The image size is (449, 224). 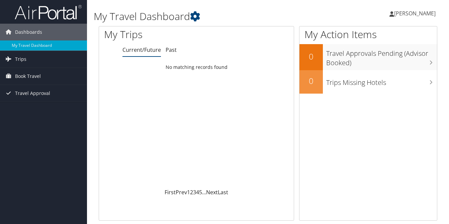 I want to click on a: First, so click(x=170, y=193).